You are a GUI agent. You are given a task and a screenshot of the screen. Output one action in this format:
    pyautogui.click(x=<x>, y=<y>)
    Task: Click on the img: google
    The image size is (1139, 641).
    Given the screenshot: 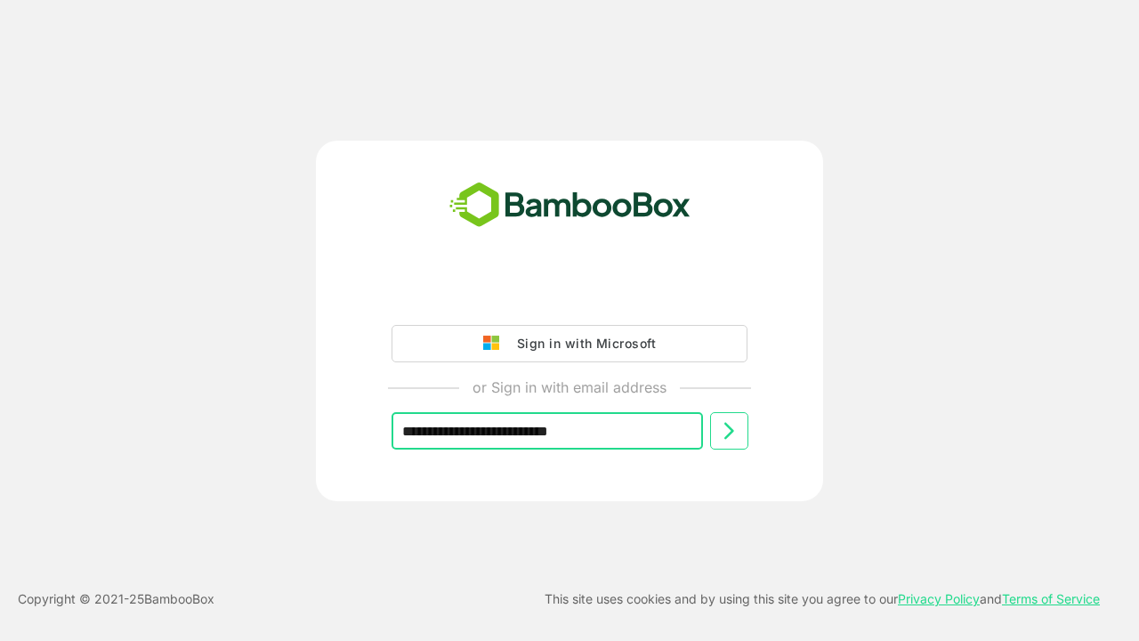 What is the action you would take?
    pyautogui.click(x=496, y=344)
    